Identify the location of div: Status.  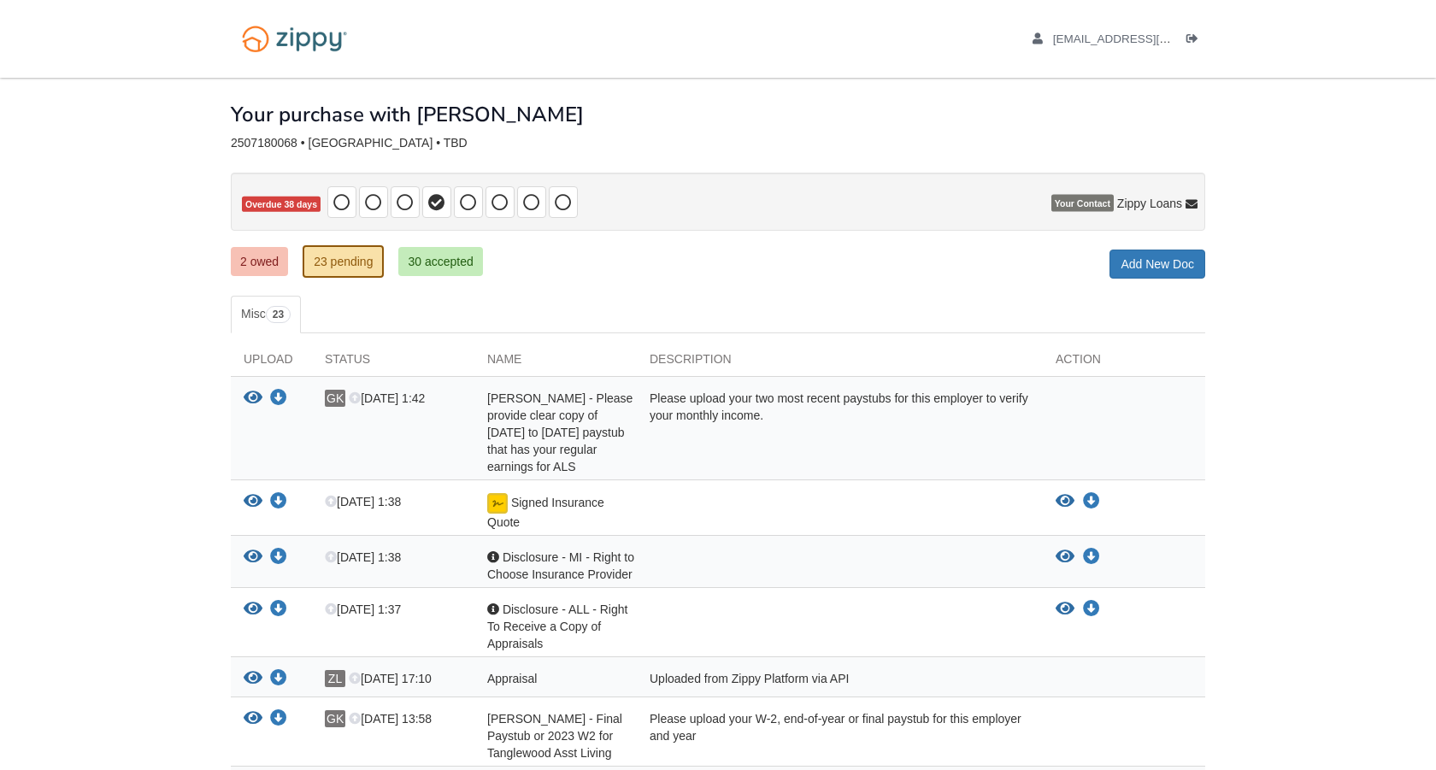
(393, 363).